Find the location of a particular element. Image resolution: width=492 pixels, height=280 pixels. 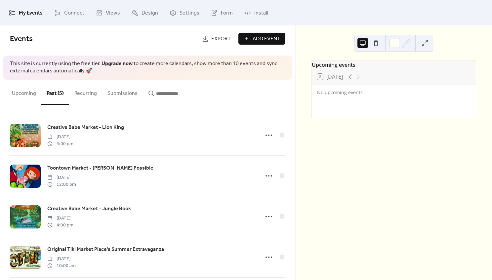

div: No upcoming events is located at coordinates (394, 92).